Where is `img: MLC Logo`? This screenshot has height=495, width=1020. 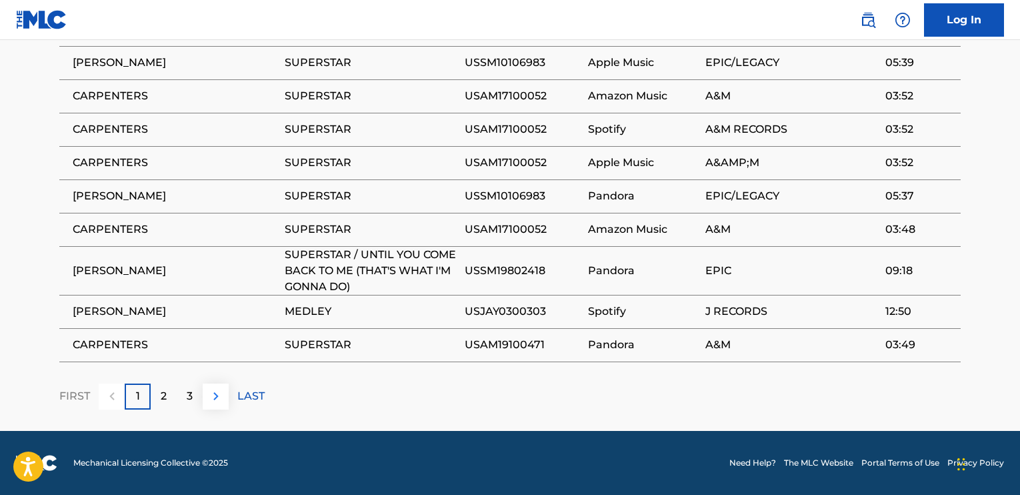 img: MLC Logo is located at coordinates (41, 19).